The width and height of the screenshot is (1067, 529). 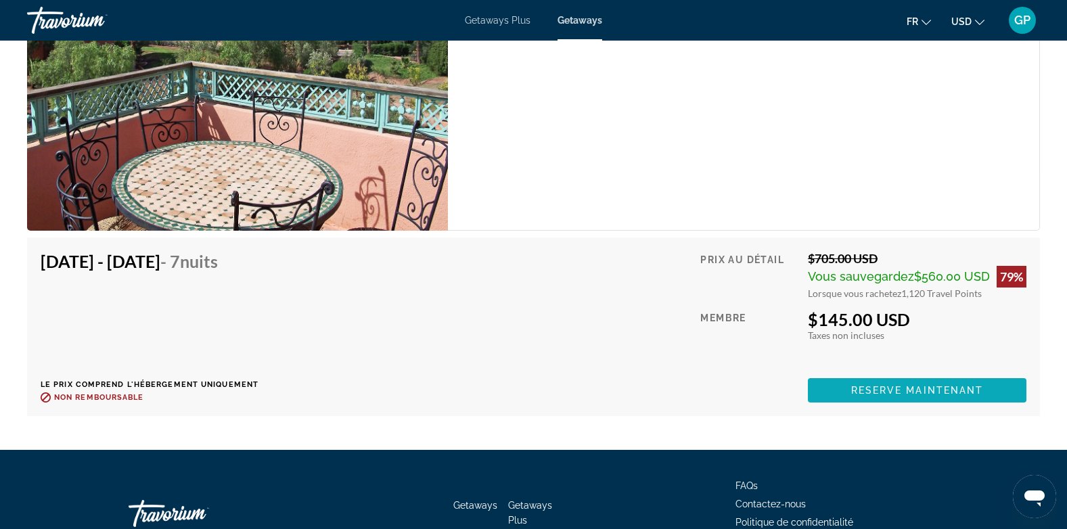 What do you see at coordinates (855, 293) in the screenshot?
I see `span: Lorsque vous rachetez` at bounding box center [855, 293].